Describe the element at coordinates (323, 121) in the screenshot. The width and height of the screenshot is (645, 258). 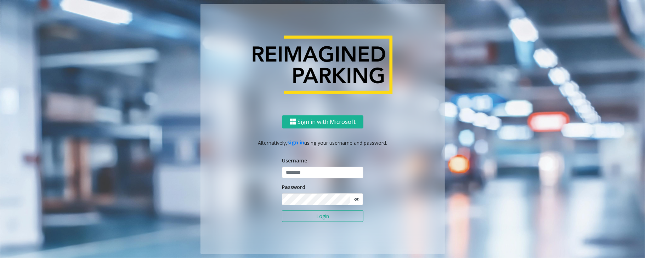
I see `button: Sign in with Microsoft` at that location.